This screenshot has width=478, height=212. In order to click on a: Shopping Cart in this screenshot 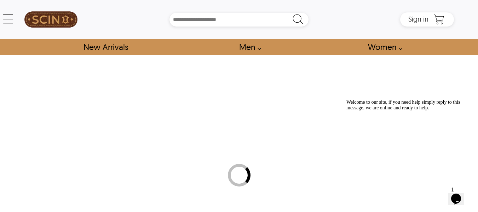, I will do `click(439, 19)`.